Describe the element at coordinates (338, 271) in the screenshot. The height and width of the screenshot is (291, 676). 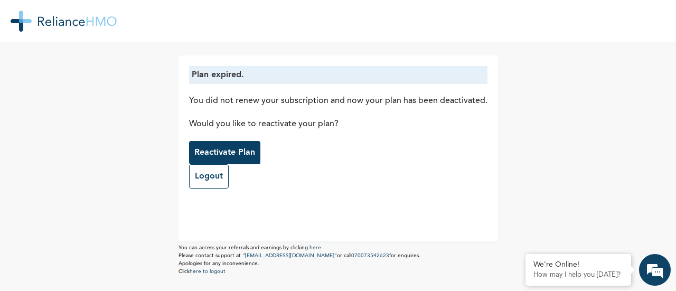
I see `p: Click` at that location.